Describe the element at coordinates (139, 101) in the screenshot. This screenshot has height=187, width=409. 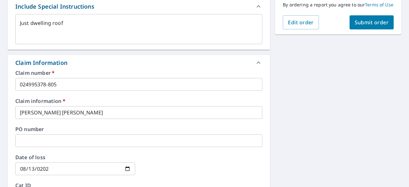
I see `label: Claim information` at that location.